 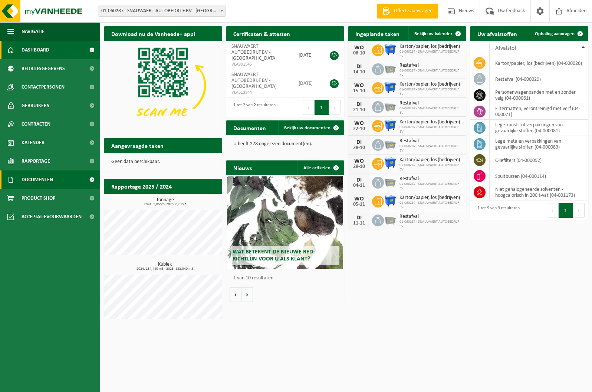 I want to click on td: lege kunststof verpakkingen van gevaarlijke stoffen (04-000081), so click(x=539, y=128).